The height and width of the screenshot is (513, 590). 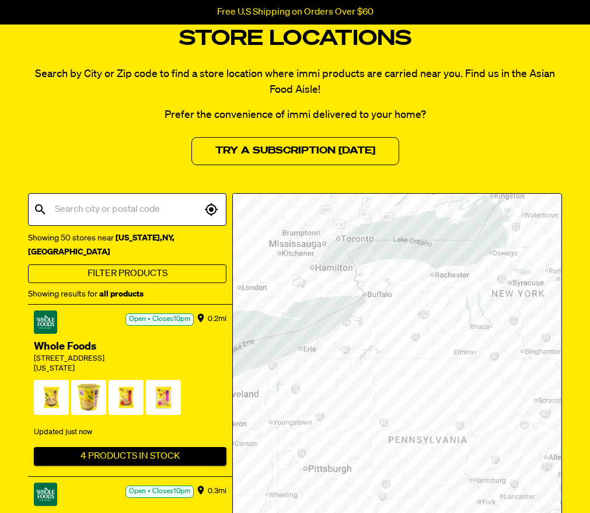 I want to click on p: Prefer the convenience of immi delivered to your home?, so click(x=295, y=115).